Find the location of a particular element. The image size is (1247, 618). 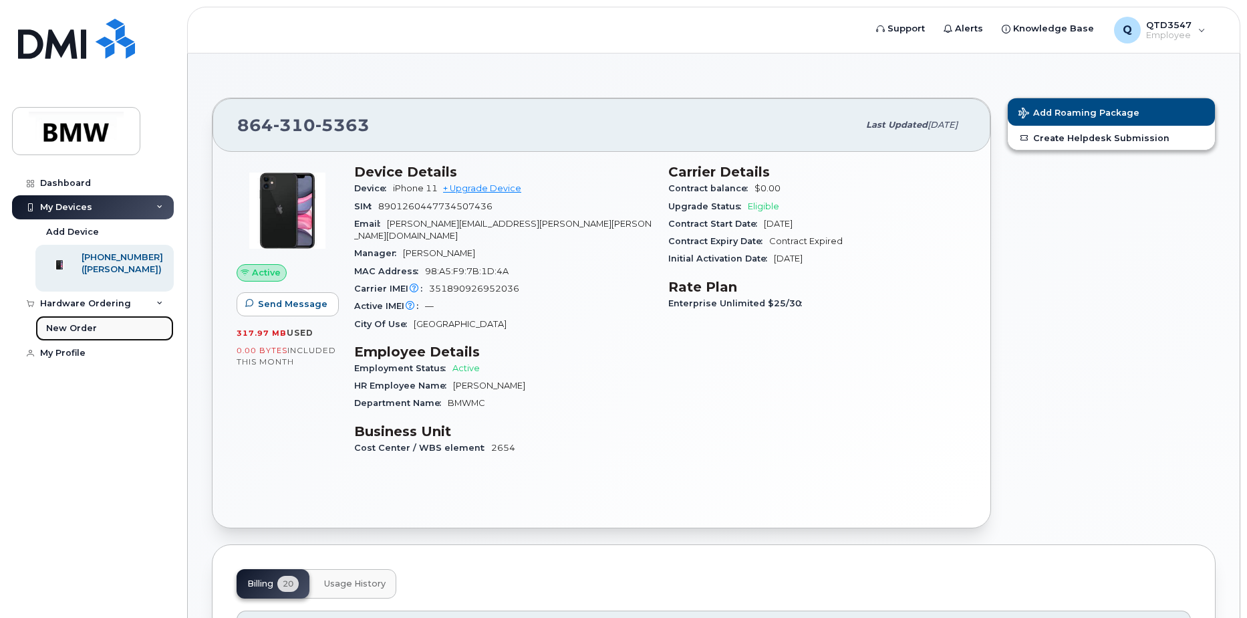

span: HR Employee Name is located at coordinates (404, 385).